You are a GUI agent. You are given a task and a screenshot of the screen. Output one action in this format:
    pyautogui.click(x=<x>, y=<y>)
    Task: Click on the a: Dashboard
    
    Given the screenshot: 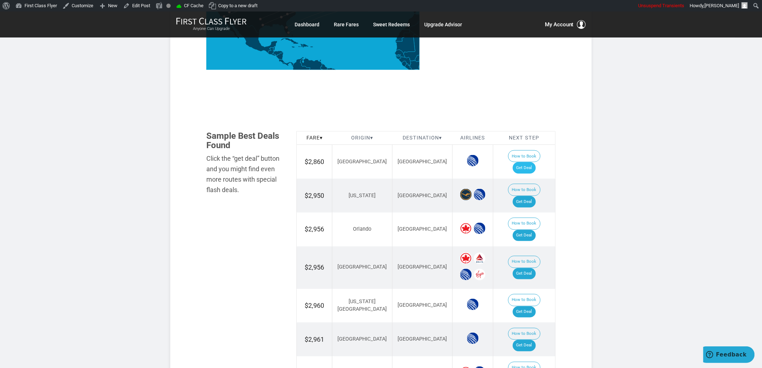 What is the action you would take?
    pyautogui.click(x=307, y=24)
    